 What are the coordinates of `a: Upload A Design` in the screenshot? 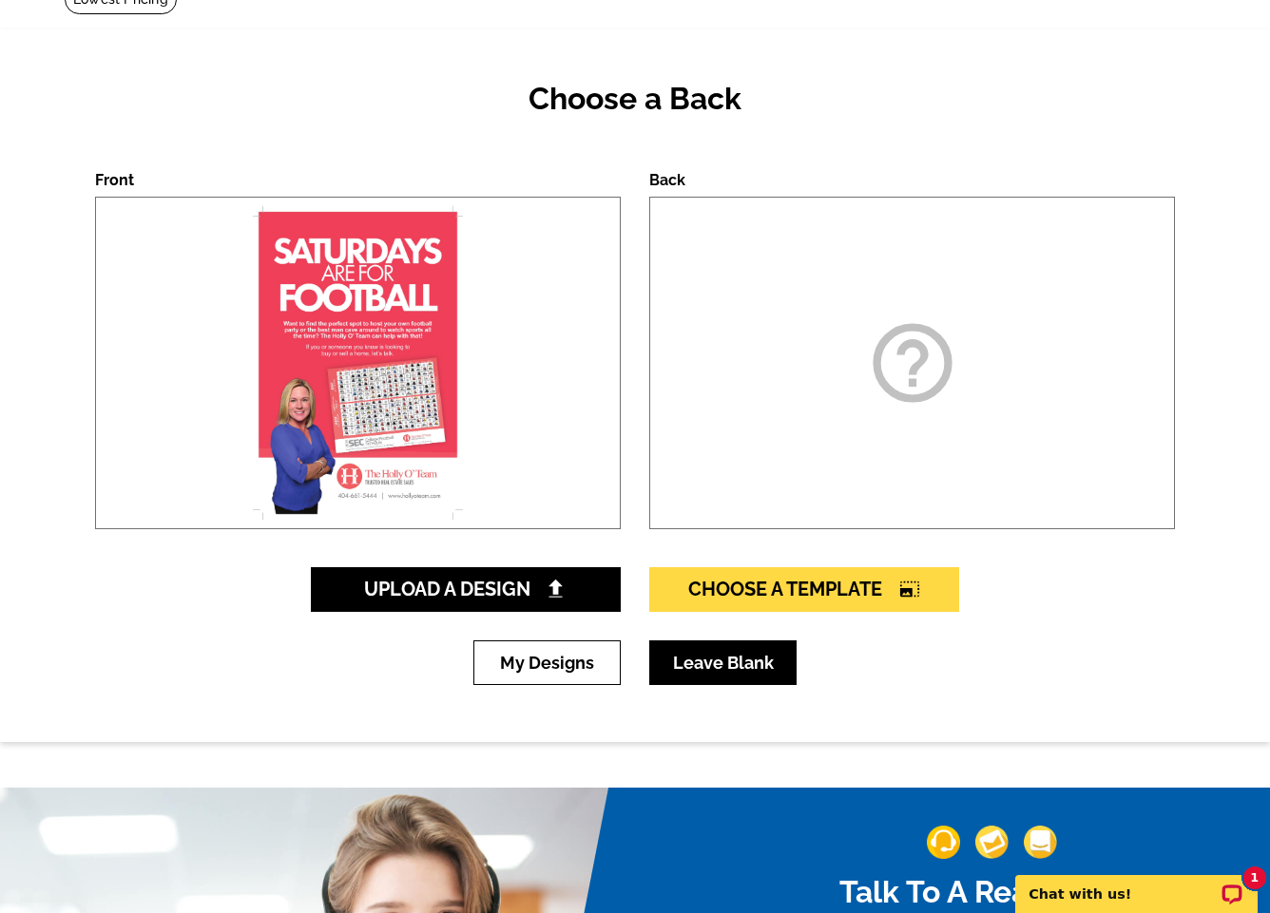 It's located at (466, 589).